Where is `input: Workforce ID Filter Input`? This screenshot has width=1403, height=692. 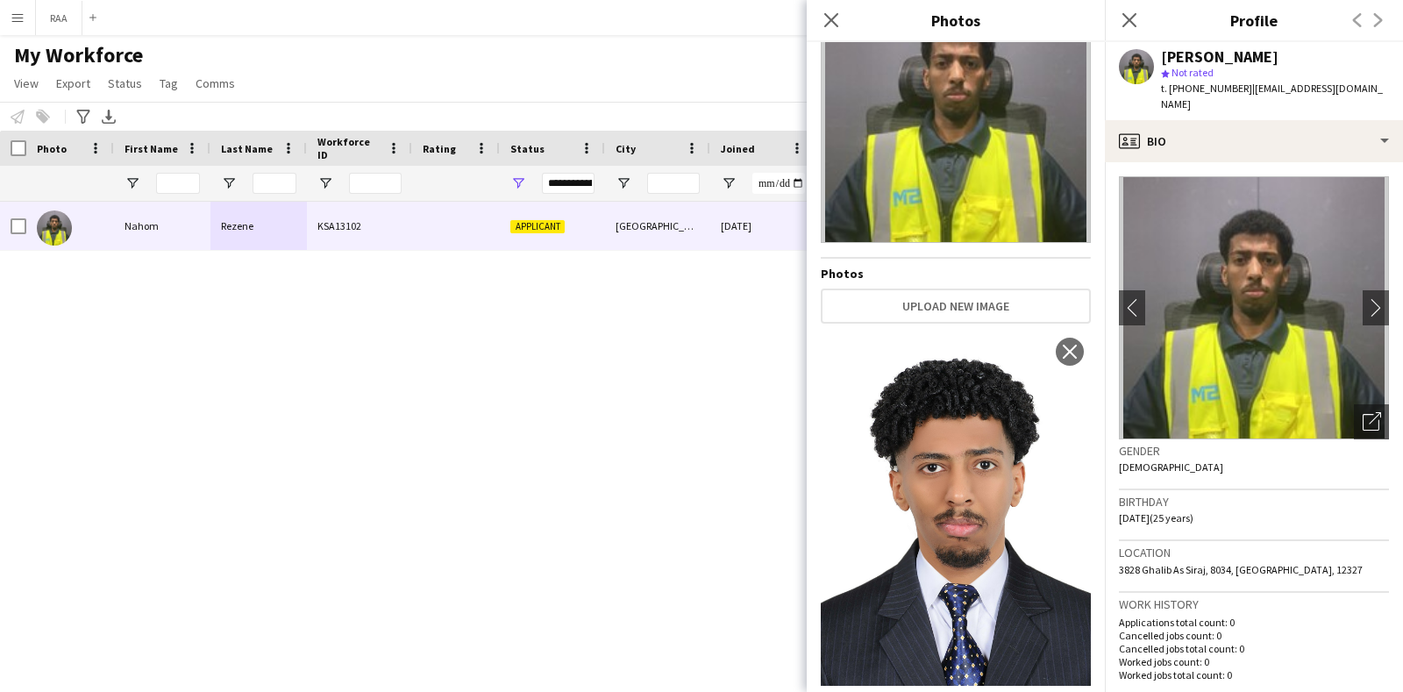 input: Workforce ID Filter Input is located at coordinates (375, 183).